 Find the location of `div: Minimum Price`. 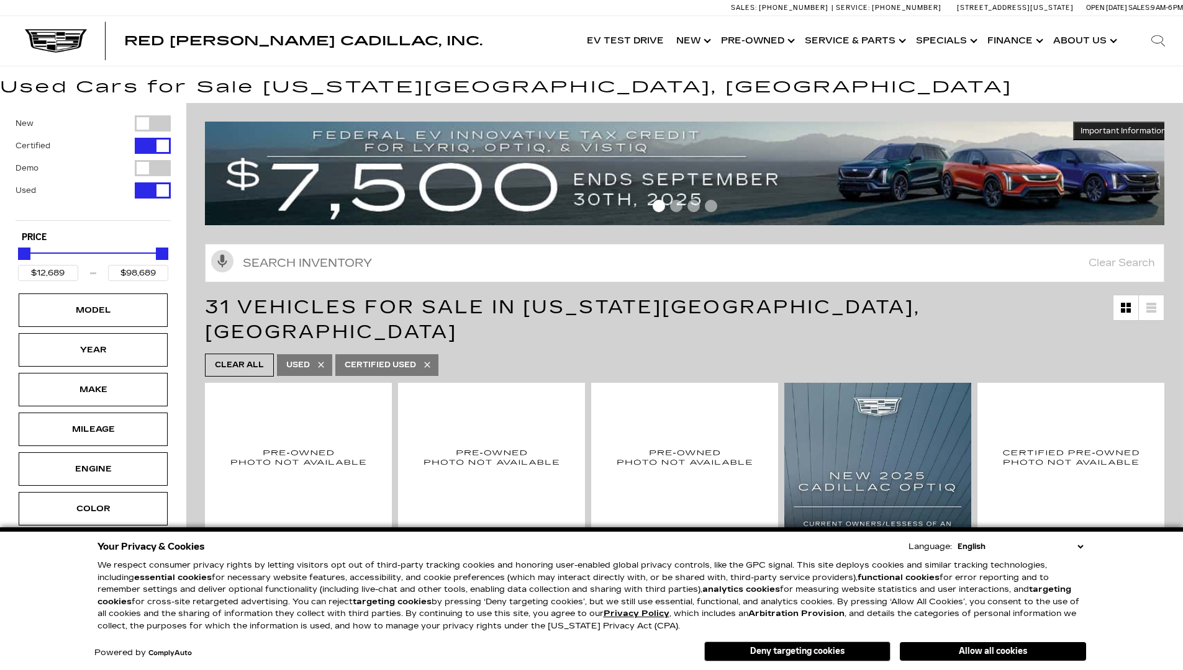

div: Minimum Price is located at coordinates (24, 254).